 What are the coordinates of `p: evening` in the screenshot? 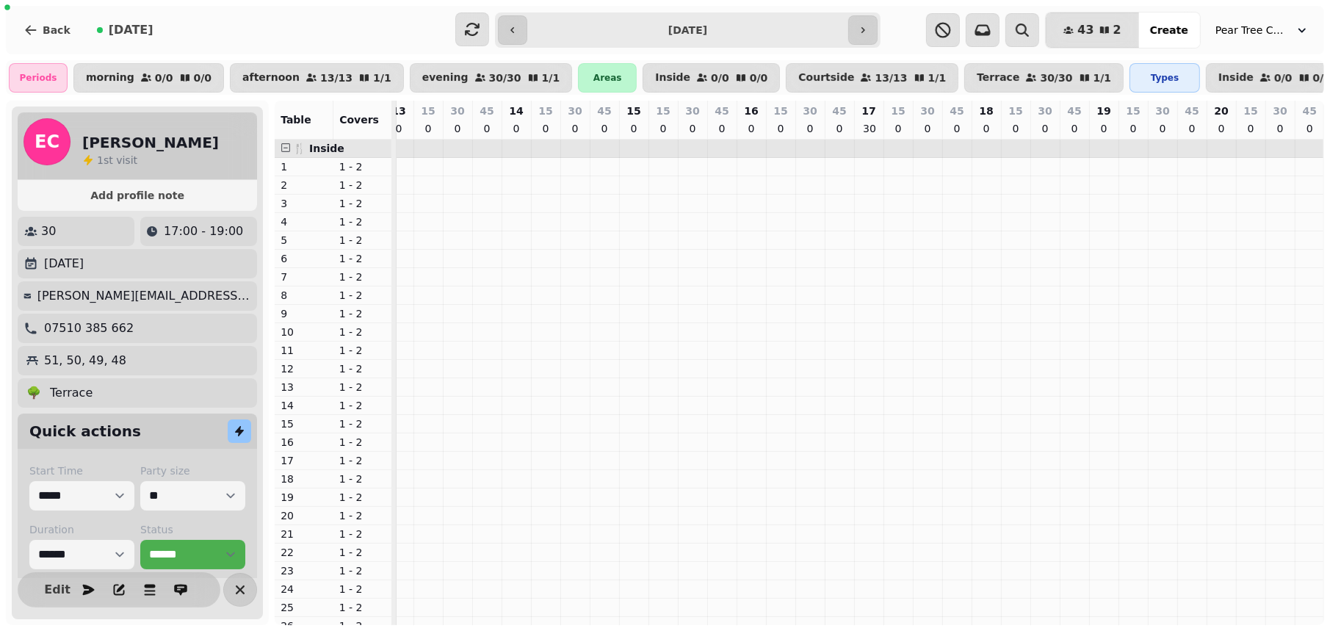 It's located at (445, 78).